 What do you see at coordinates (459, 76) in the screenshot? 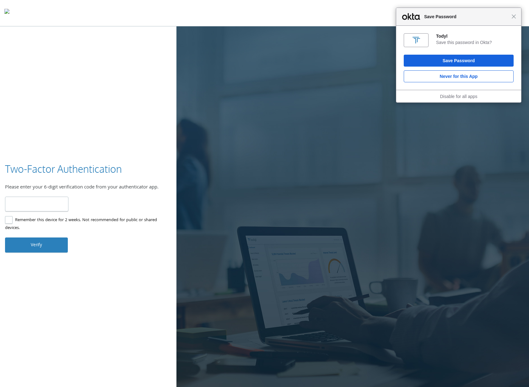
I see `button: Never for this App` at bounding box center [459, 76].